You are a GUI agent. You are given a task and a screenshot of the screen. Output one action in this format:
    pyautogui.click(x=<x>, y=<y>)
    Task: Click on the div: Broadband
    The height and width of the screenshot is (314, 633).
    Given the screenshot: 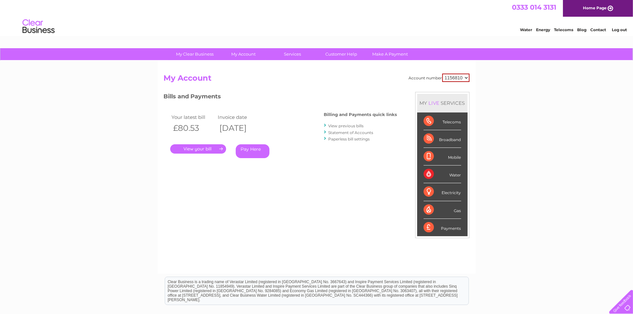 What is the action you would take?
    pyautogui.click(x=442, y=139)
    